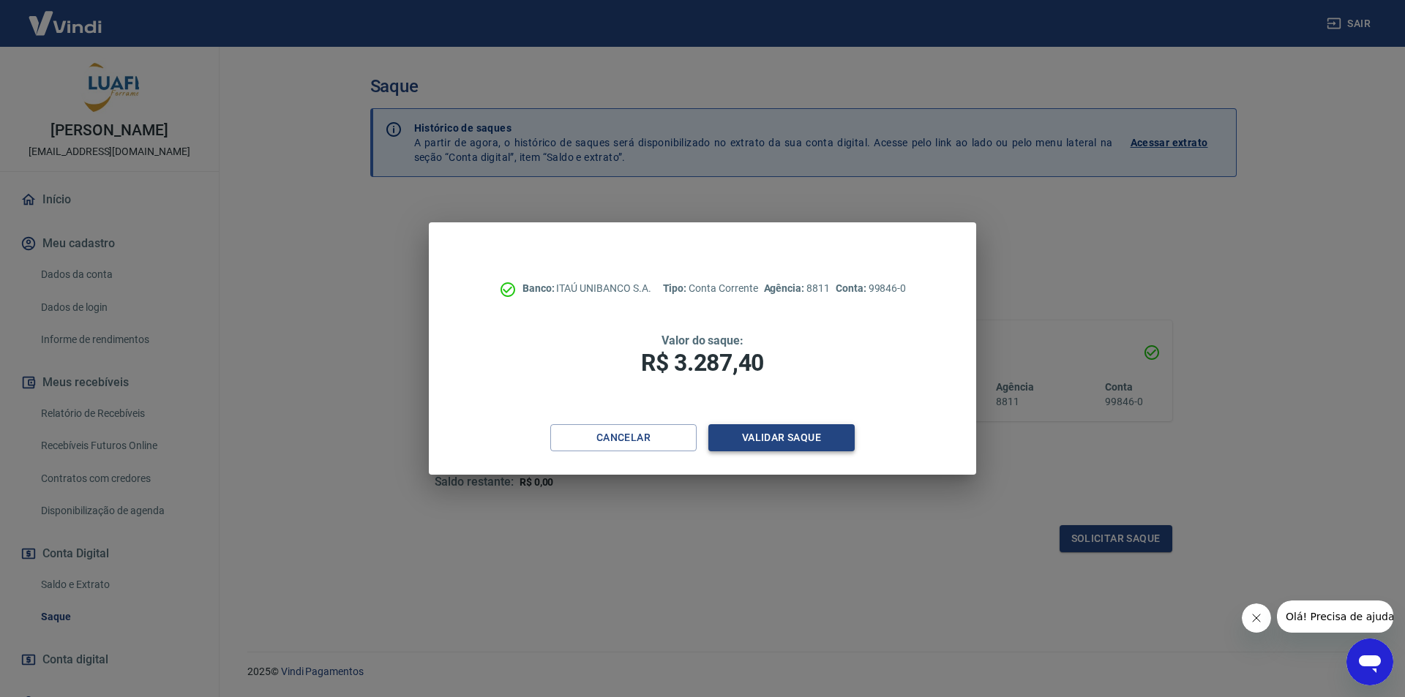 This screenshot has height=697, width=1405. What do you see at coordinates (539, 288) in the screenshot?
I see `span: Banco:` at bounding box center [539, 288].